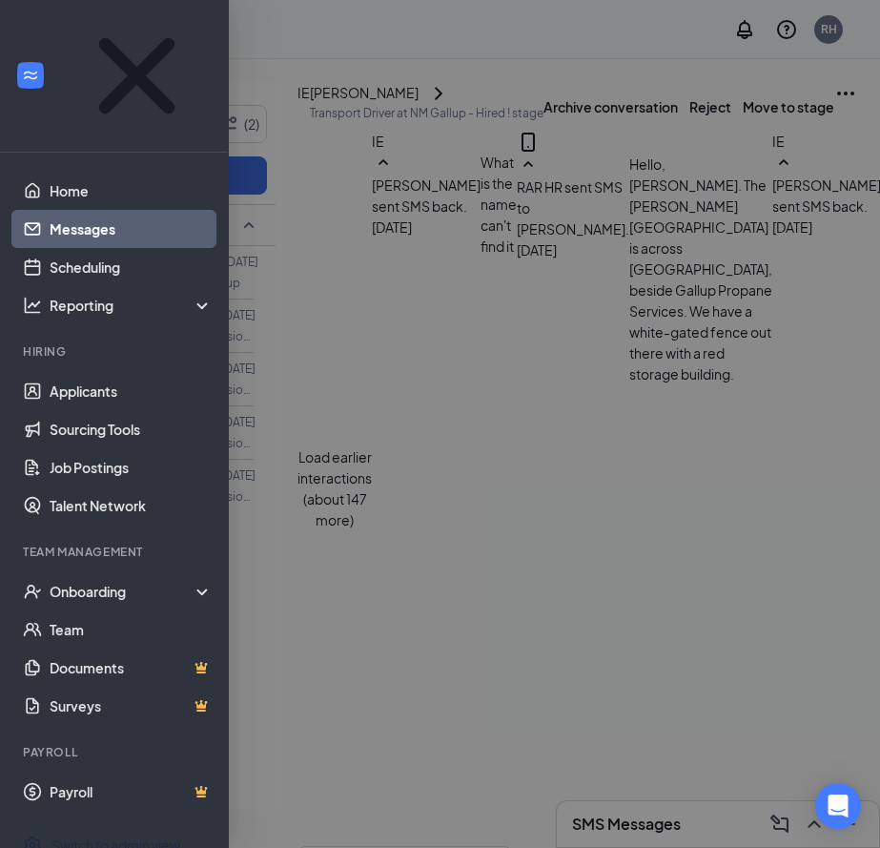 The width and height of the screenshot is (880, 848). Describe the element at coordinates (115, 752) in the screenshot. I see `div: Payroll` at that location.